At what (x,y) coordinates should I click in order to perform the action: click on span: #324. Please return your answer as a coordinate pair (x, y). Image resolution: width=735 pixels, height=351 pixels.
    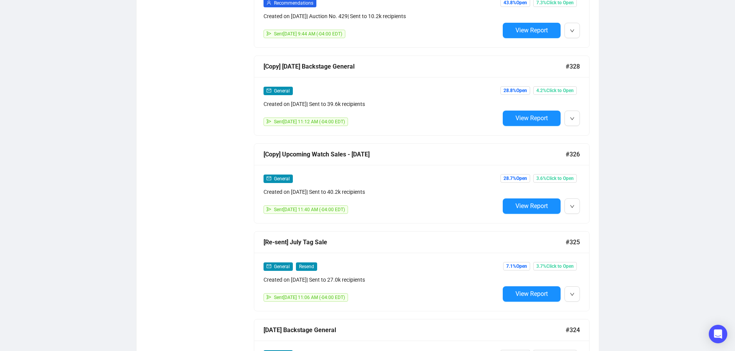
    Looking at the image, I should click on (572, 330).